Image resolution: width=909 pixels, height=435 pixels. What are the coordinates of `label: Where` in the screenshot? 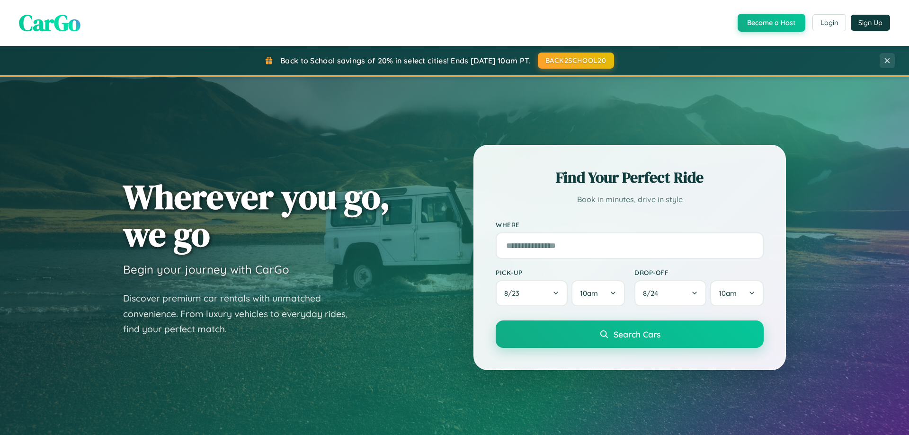 It's located at (629, 224).